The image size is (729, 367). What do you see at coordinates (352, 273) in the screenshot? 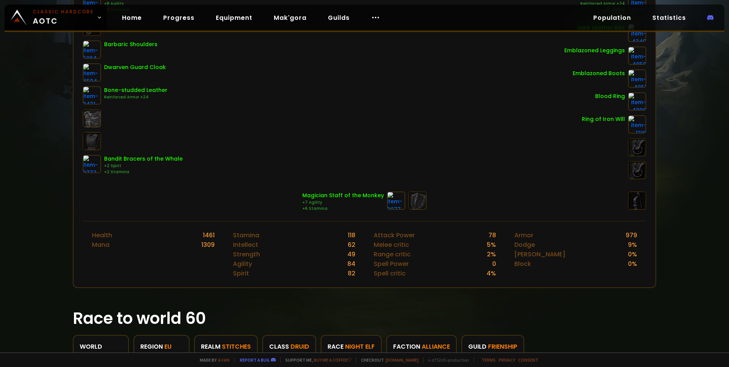
I see `div: 82` at bounding box center [352, 273].